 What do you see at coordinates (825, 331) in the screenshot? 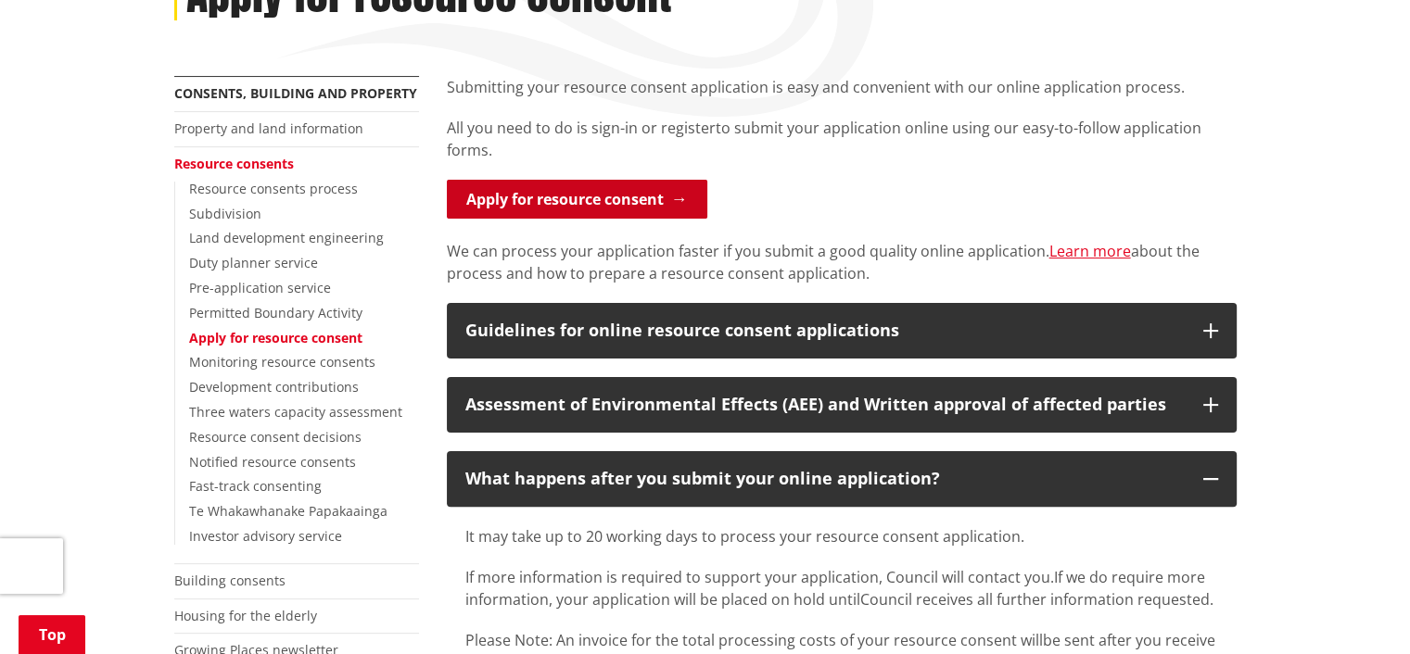
I see `div: Guidelines for online resource consent applications` at bounding box center [825, 331].